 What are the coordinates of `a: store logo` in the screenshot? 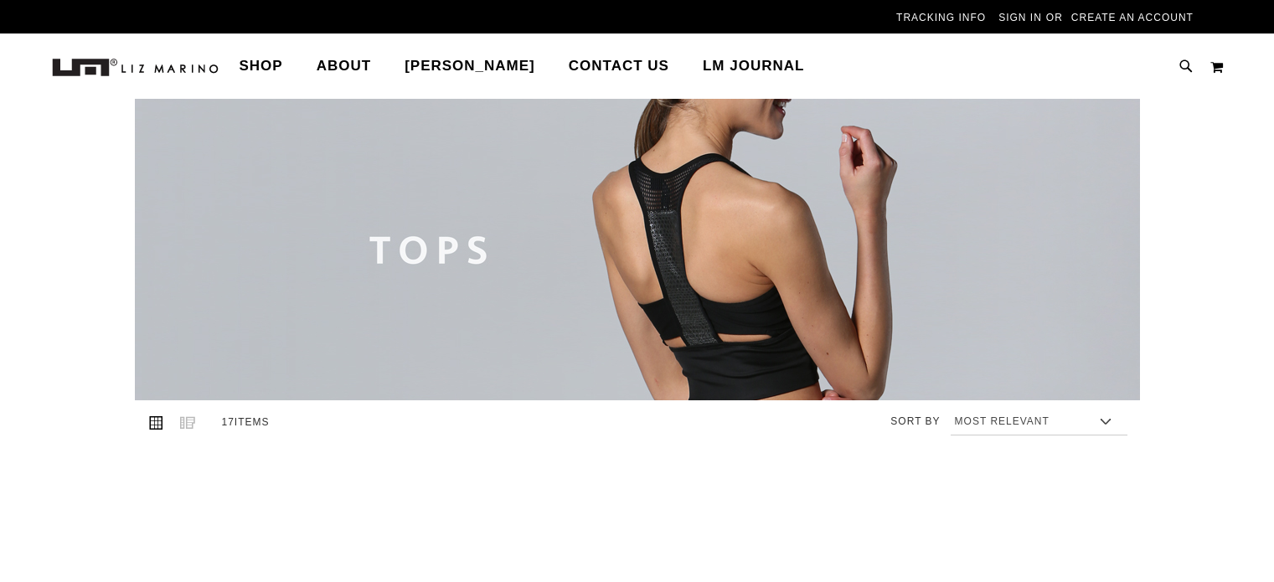 It's located at (135, 67).